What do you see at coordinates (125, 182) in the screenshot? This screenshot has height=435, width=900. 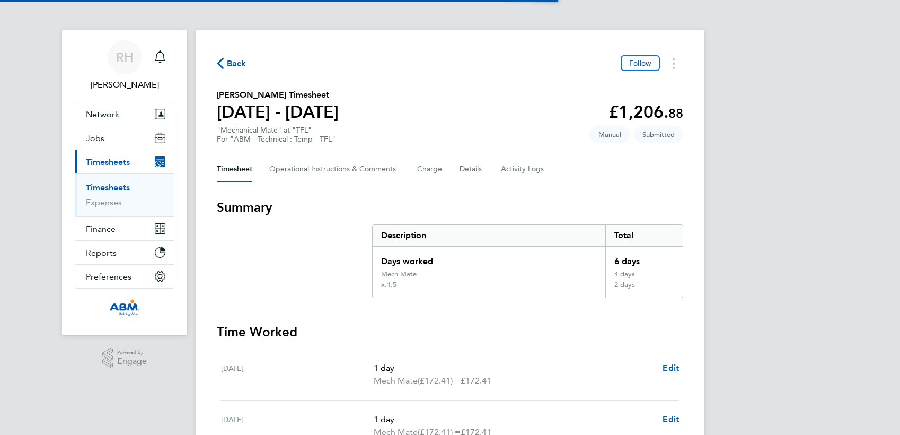 I see `nav: Main navigation` at bounding box center [125, 182].